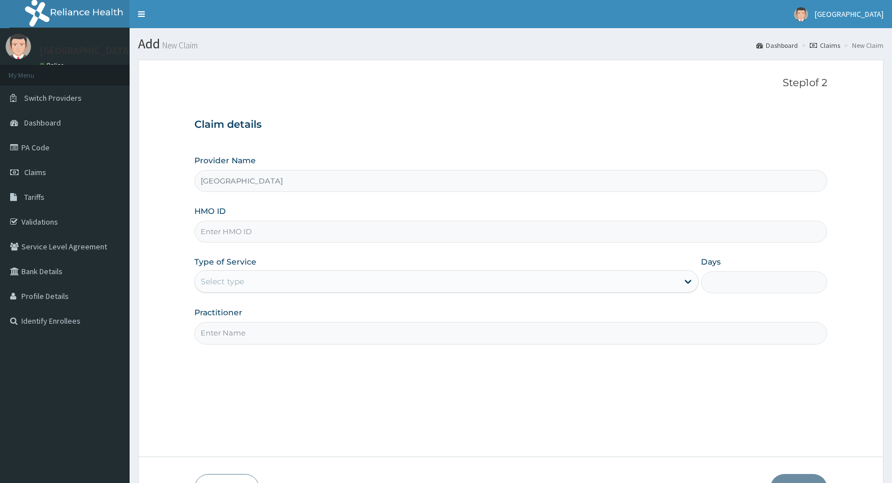  I want to click on label: Type of Service, so click(225, 262).